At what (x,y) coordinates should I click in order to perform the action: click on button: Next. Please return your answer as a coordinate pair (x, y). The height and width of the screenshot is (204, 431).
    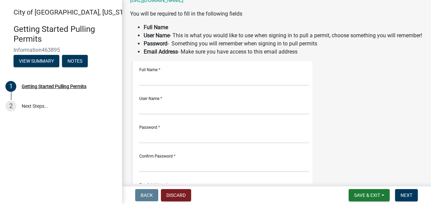
    Looking at the image, I should click on (406, 195).